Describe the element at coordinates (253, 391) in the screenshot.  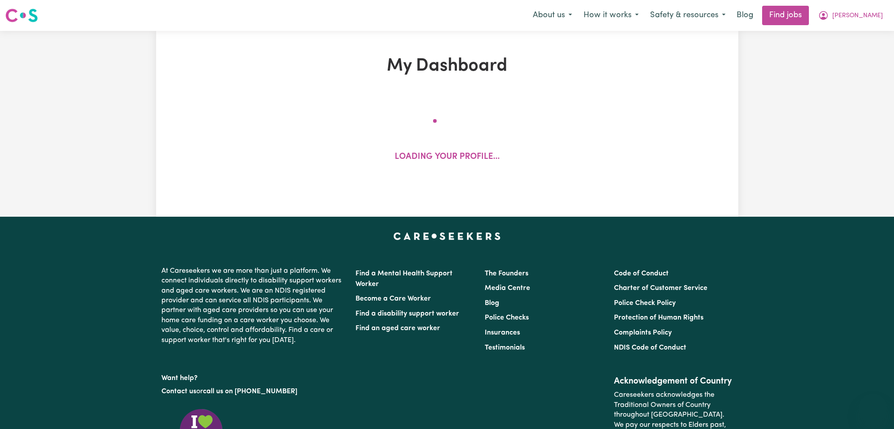
I see `p: or` at that location.